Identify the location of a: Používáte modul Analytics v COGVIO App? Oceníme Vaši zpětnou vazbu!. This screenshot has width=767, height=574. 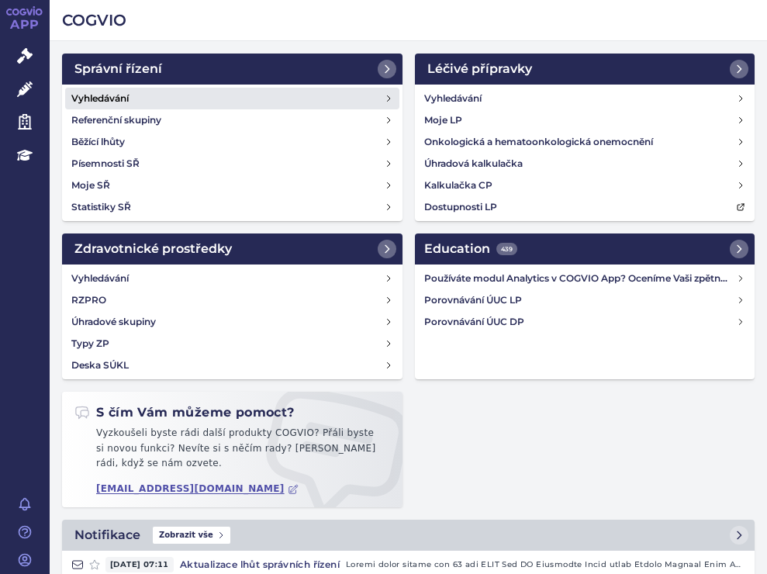
(585, 278).